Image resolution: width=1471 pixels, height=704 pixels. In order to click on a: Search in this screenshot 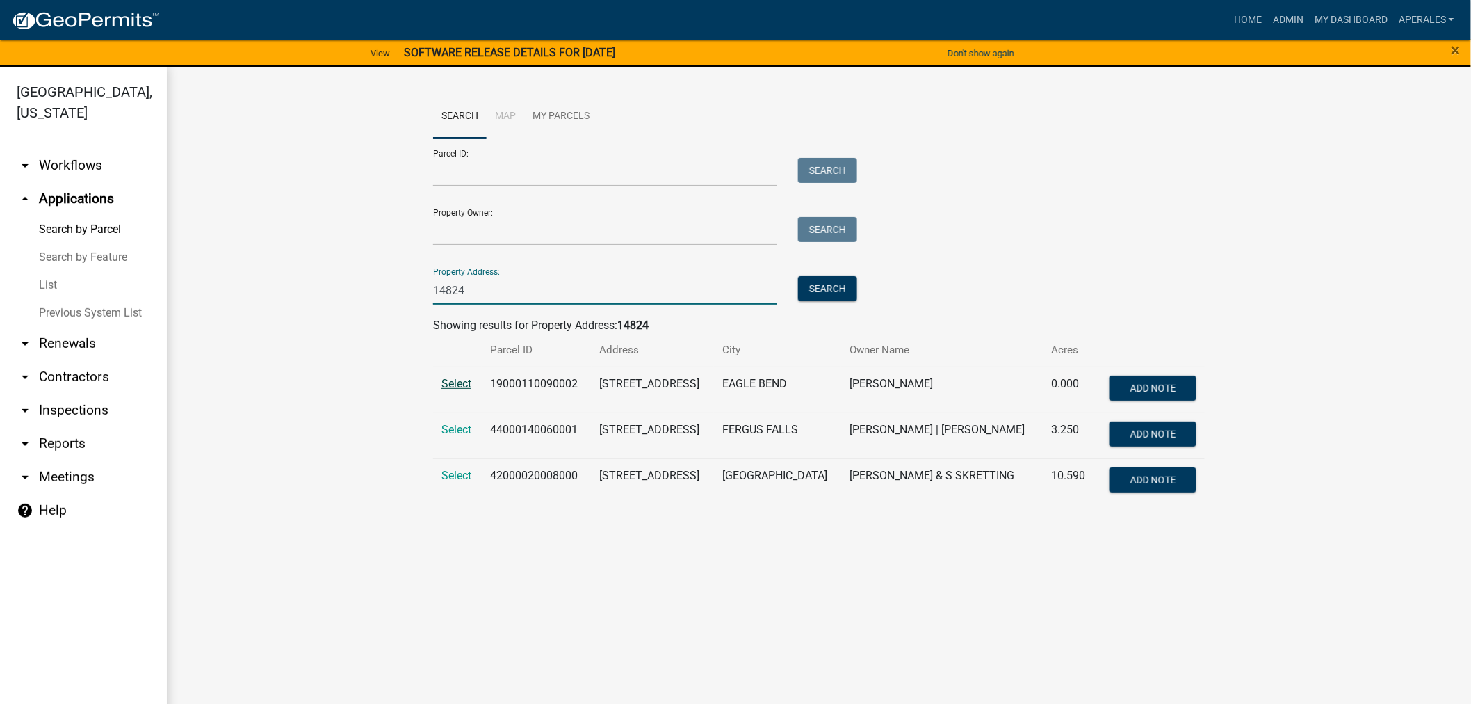, I will do `click(460, 117)`.